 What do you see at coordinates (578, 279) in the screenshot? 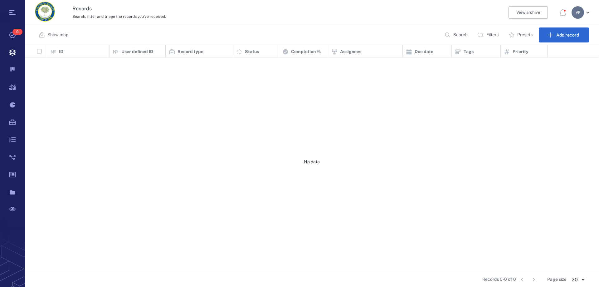
I see `div: 20` at bounding box center [578, 279].